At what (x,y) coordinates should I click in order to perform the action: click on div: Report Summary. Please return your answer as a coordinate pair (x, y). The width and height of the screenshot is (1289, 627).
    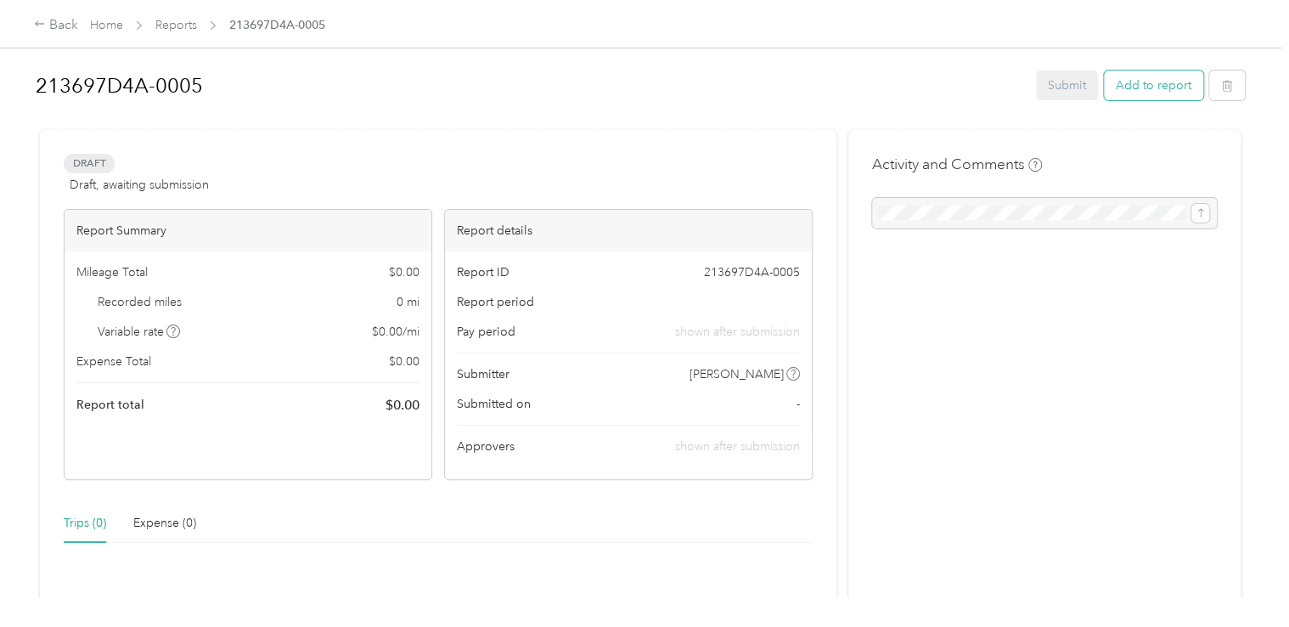
    Looking at the image, I should click on (248, 230).